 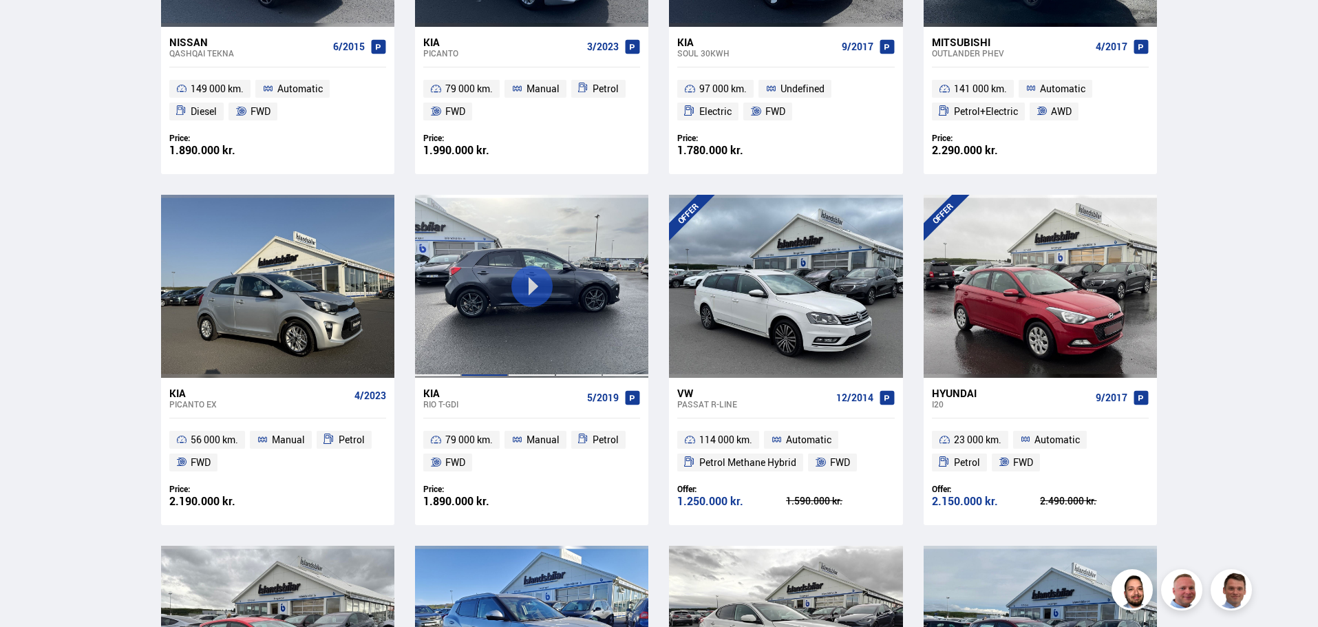 What do you see at coordinates (1011, 53) in the screenshot?
I see `div: Outlander PHEV` at bounding box center [1011, 53].